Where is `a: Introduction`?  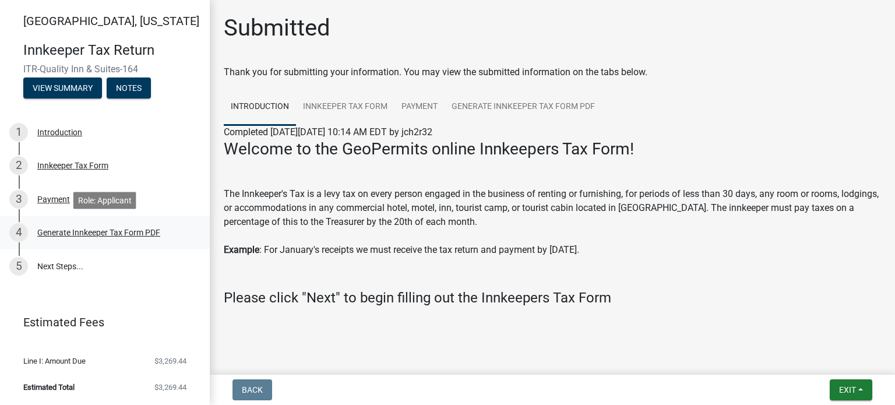 a: Introduction is located at coordinates (260, 107).